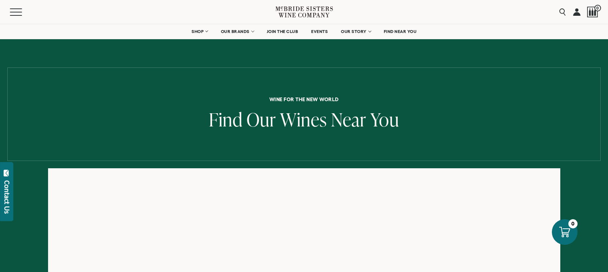  Describe the element at coordinates (319, 32) in the screenshot. I see `span: EVENTS` at that location.